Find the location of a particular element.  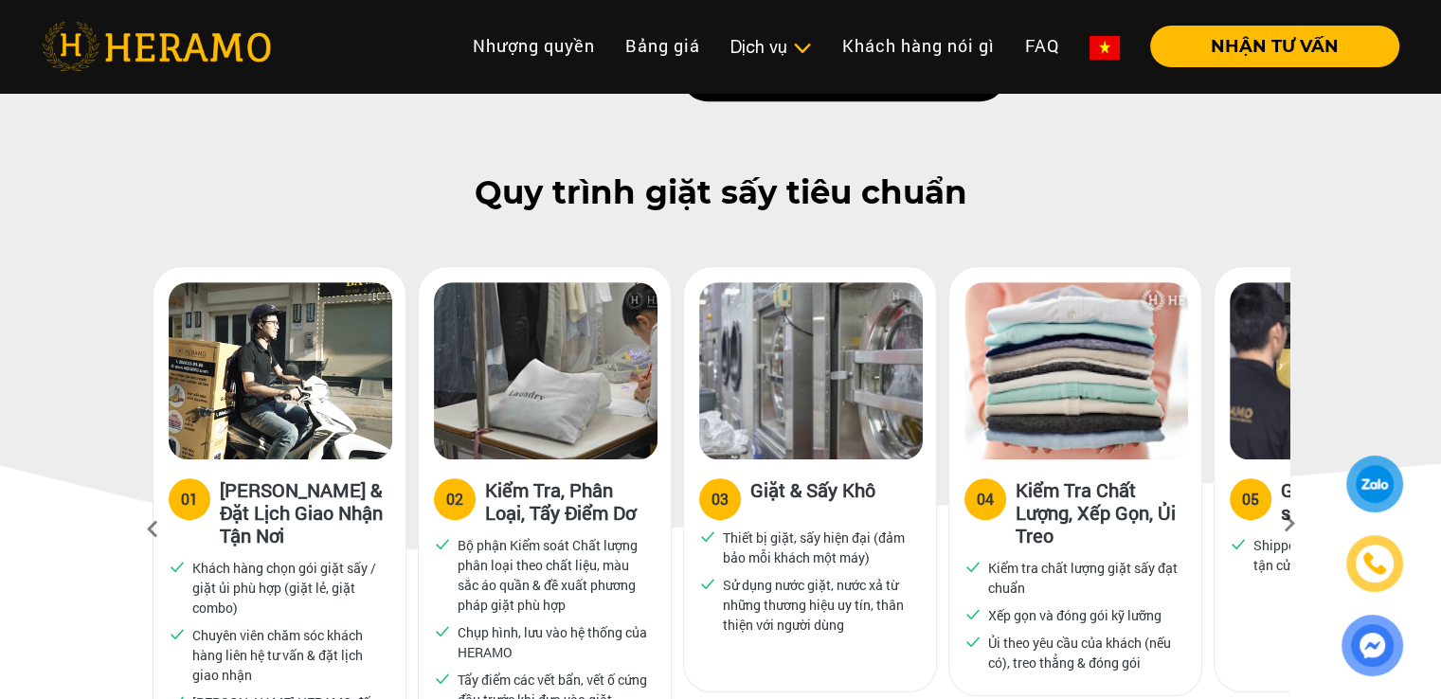

h2: Quy trình giặt sấy tiêu chuẩn is located at coordinates (720, 192).